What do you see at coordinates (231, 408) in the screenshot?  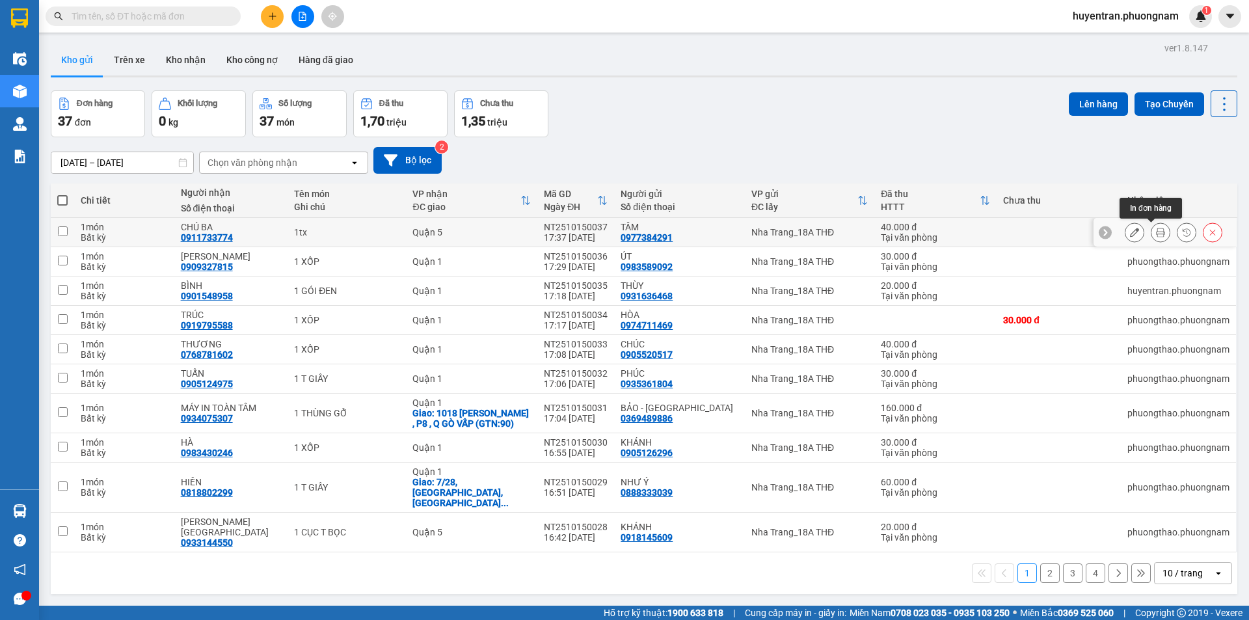 I see `div: MÁY IN TOÀN TÂM` at bounding box center [231, 408].